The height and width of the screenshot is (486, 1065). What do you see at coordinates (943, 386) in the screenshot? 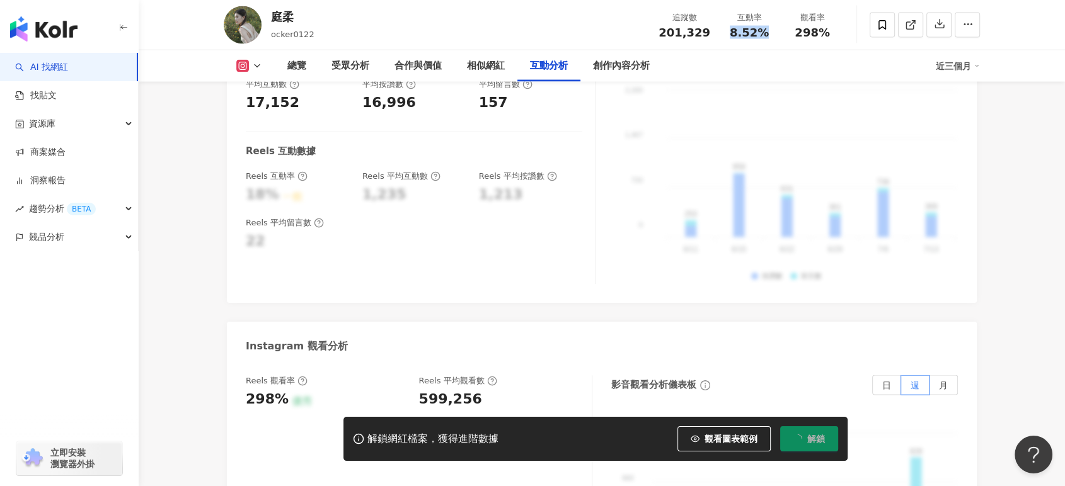
I see `span: 月` at bounding box center [943, 386].